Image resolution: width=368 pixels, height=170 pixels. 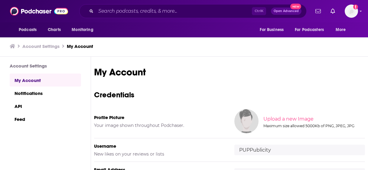 What do you see at coordinates (82, 30) in the screenshot?
I see `span: Monitoring` at bounding box center [82, 30].